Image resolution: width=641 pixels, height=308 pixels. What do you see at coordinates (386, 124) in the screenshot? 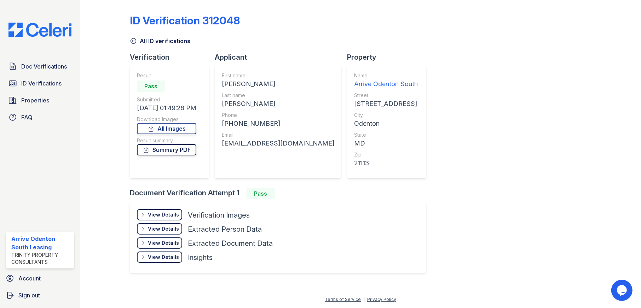
I see `div: Odenton` at bounding box center [386, 124].